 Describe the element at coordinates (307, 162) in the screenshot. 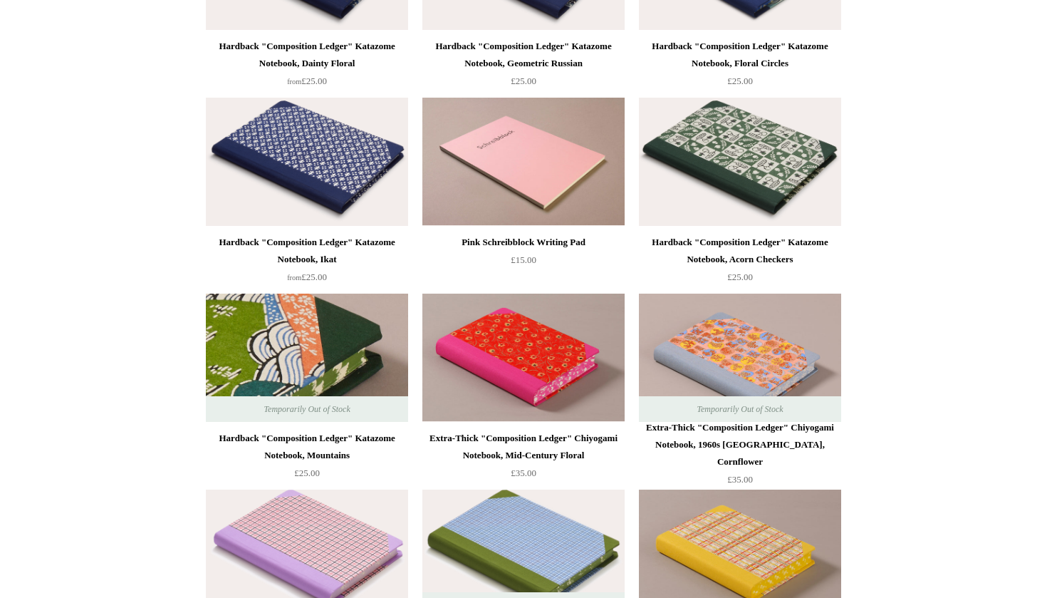

I see `img: Hardback "Composition Ledger" Katazome Notebook, Ikat` at that location.